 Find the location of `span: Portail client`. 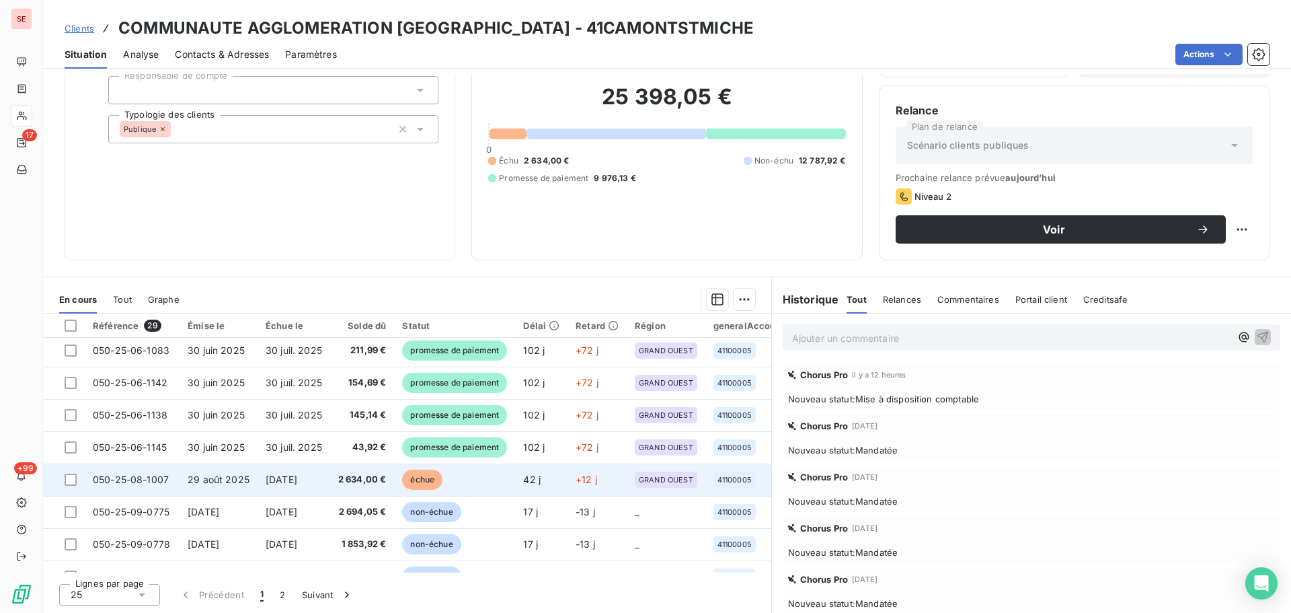

span: Portail client is located at coordinates (1041, 299).